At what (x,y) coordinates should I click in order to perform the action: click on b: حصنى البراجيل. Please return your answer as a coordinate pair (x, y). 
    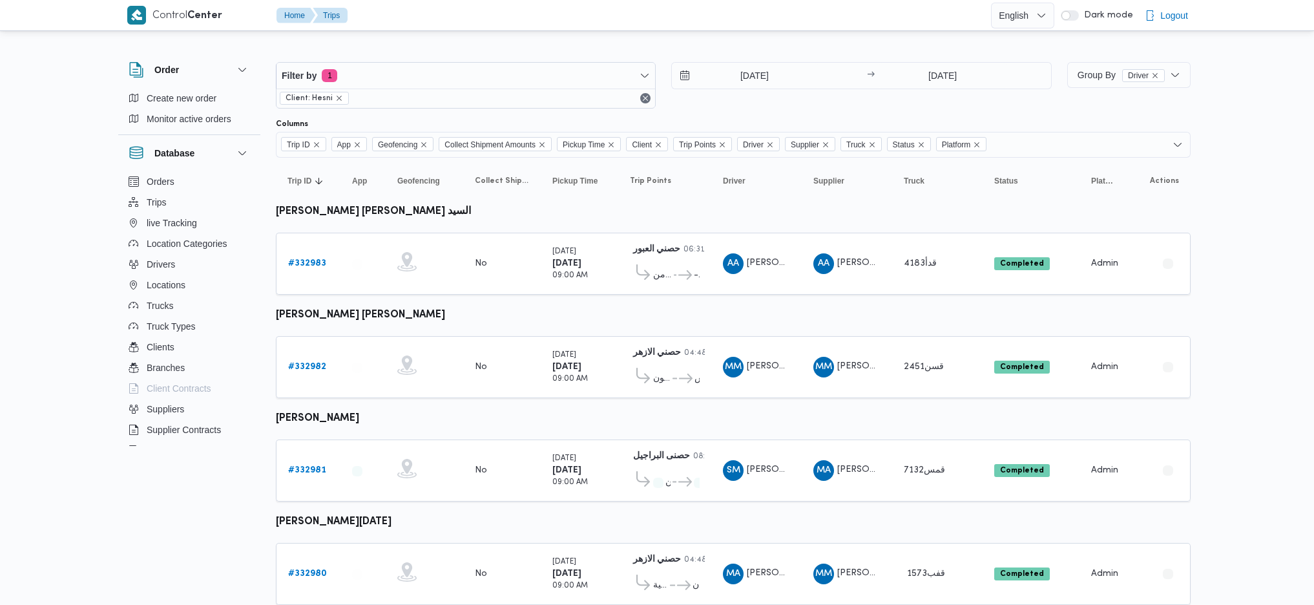
    Looking at the image, I should click on (662, 456).